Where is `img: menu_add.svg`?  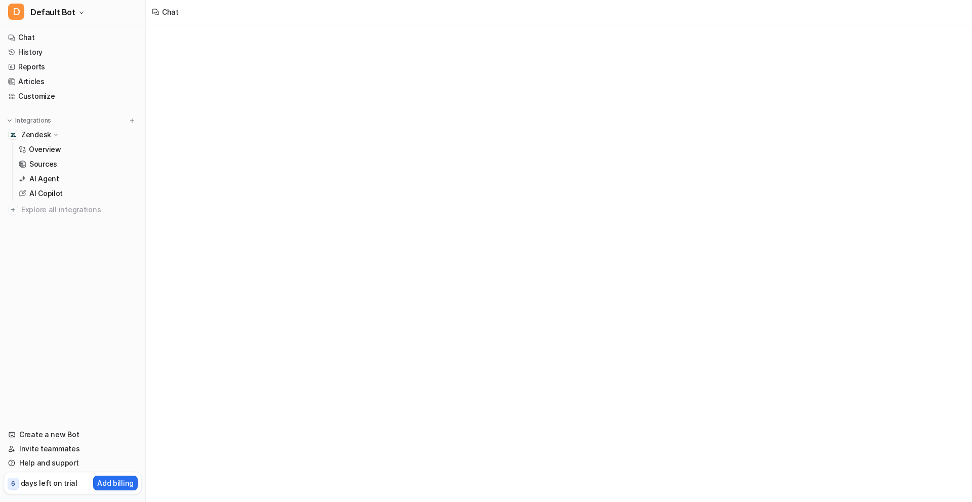 img: menu_add.svg is located at coordinates (132, 120).